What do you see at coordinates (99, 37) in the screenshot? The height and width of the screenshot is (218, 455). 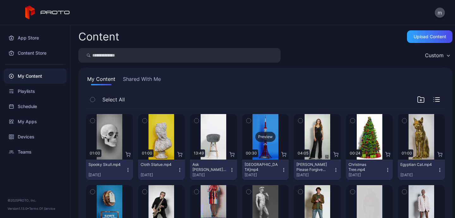 I see `div: Content` at bounding box center [99, 37].